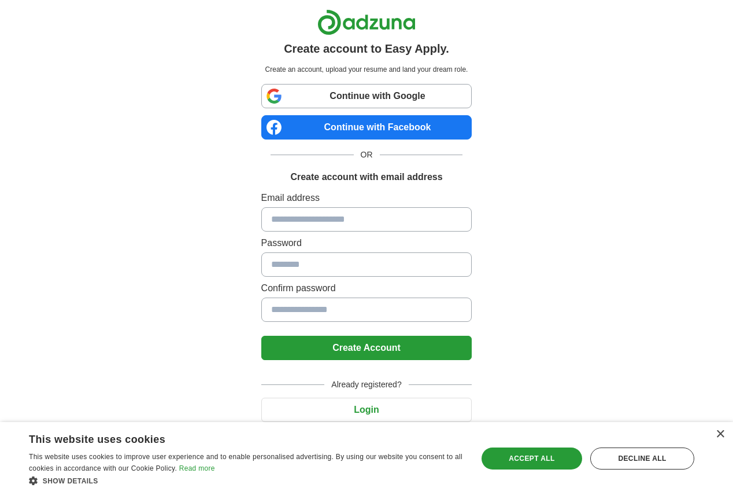 The height and width of the screenshot is (495, 733). What do you see at coordinates (367, 410) in the screenshot?
I see `button: Login` at bounding box center [367, 410].